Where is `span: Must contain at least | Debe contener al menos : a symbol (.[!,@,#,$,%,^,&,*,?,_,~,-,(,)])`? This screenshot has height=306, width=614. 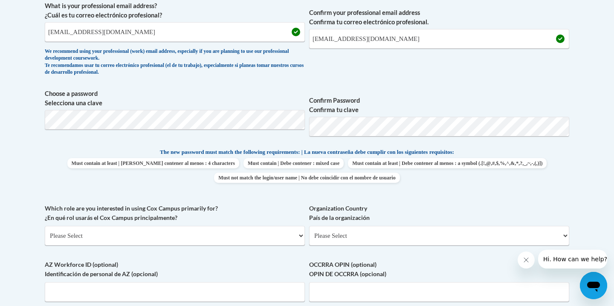 span: Must contain at least | Debe contener al menos : a symbol (.[!,@,#,$,%,^,&,*,?,_,~,-,(,)]) is located at coordinates (448, 163).